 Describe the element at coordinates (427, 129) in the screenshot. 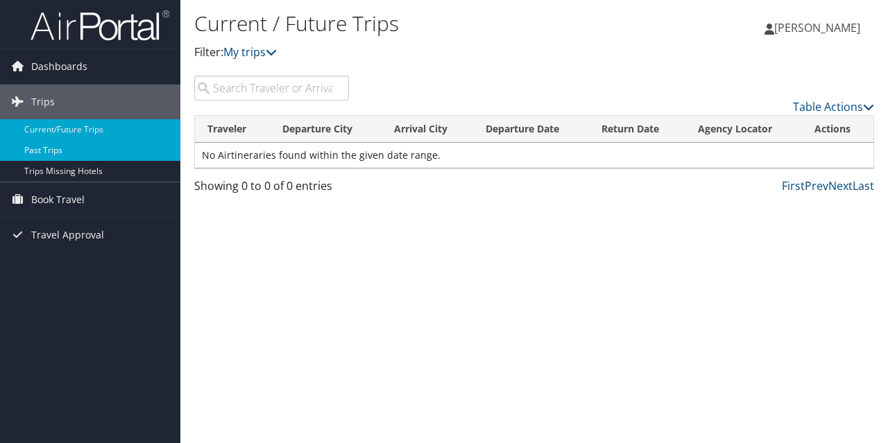

I see `th: Arrival City: activate to sort column ascending` at that location.